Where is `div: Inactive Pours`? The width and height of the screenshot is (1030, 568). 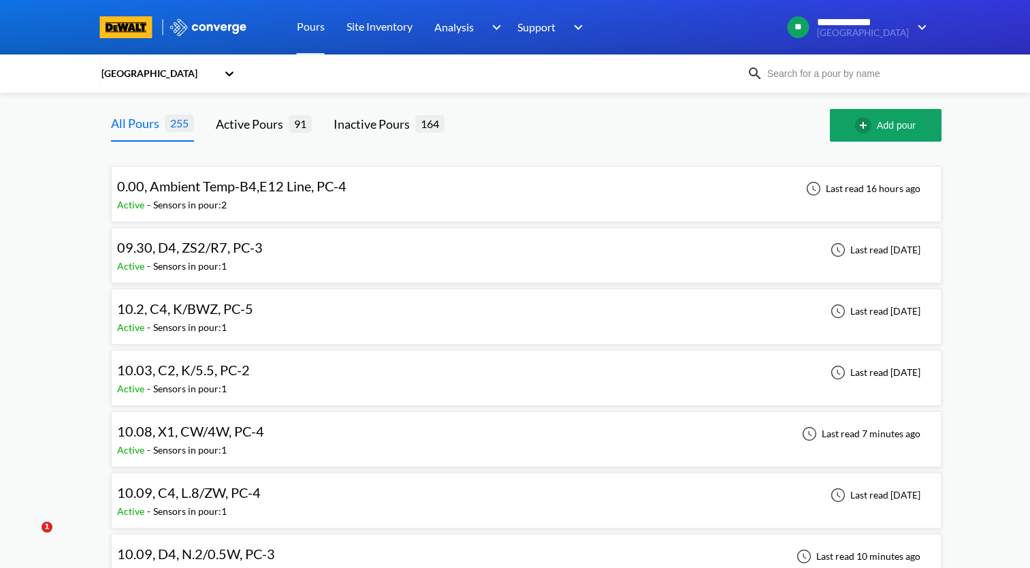 div: Inactive Pours is located at coordinates (375, 124).